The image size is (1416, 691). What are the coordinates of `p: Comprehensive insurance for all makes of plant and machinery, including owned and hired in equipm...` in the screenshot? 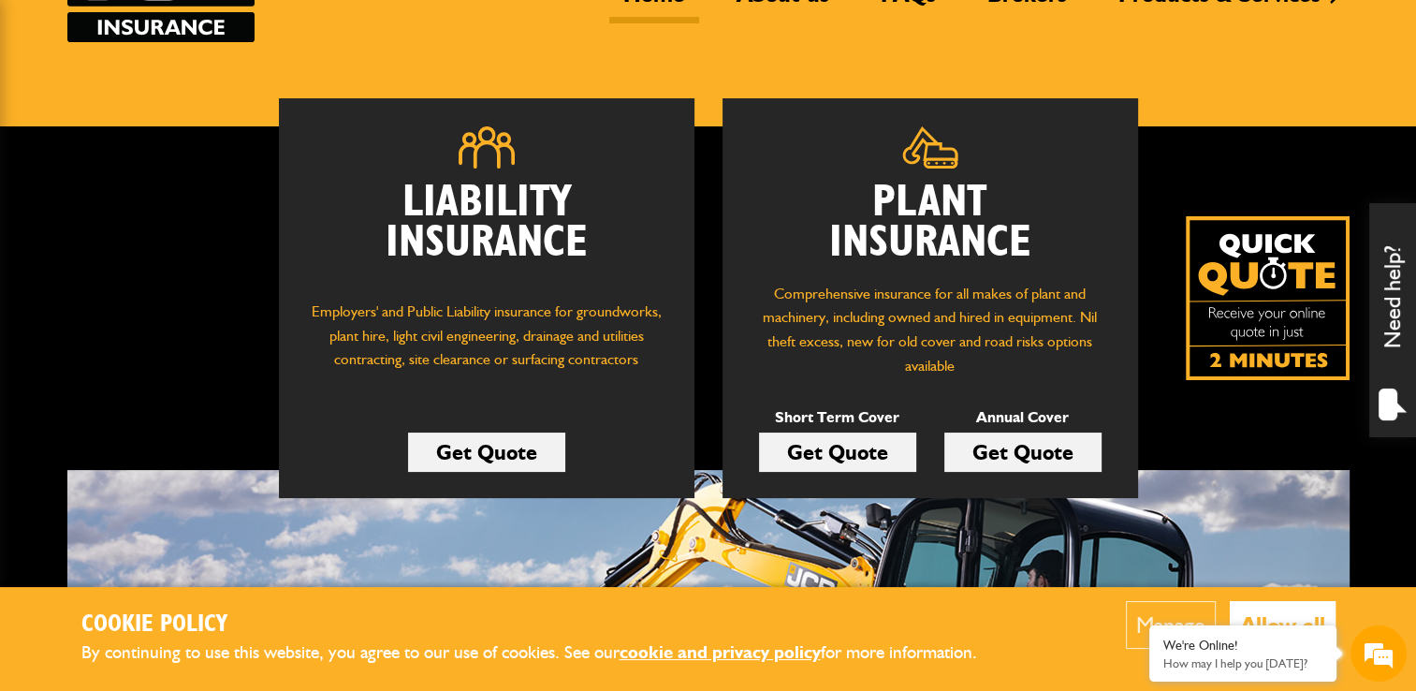 It's located at (930, 329).